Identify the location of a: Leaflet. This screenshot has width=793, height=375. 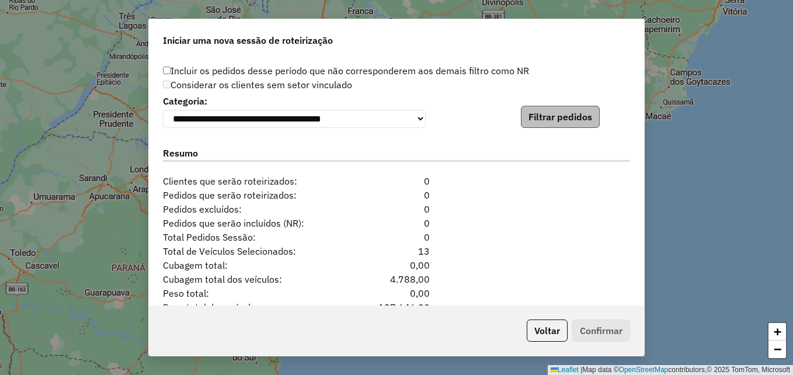
(564, 369).